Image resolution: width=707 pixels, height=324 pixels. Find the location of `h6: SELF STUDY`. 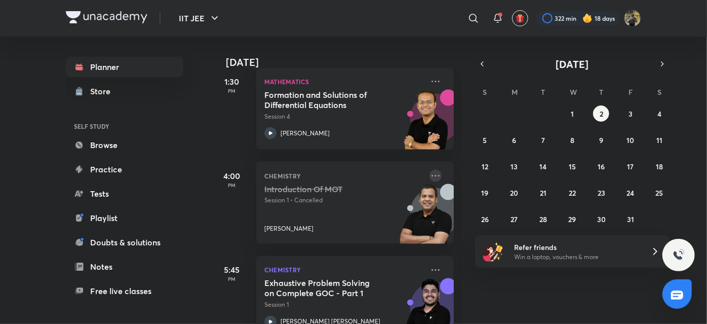

h6: SELF STUDY is located at coordinates (125, 126).